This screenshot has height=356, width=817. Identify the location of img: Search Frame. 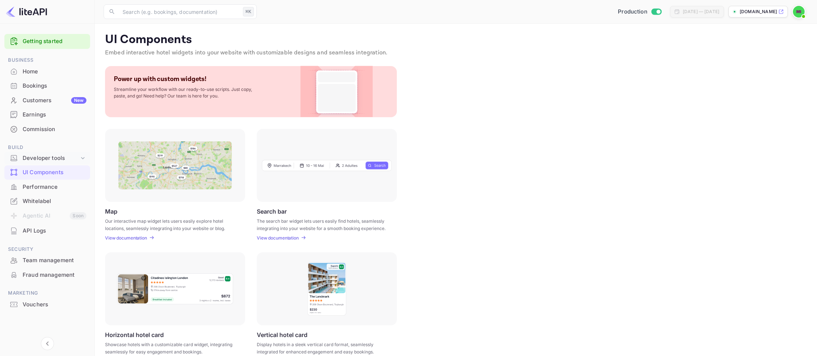
(327, 165).